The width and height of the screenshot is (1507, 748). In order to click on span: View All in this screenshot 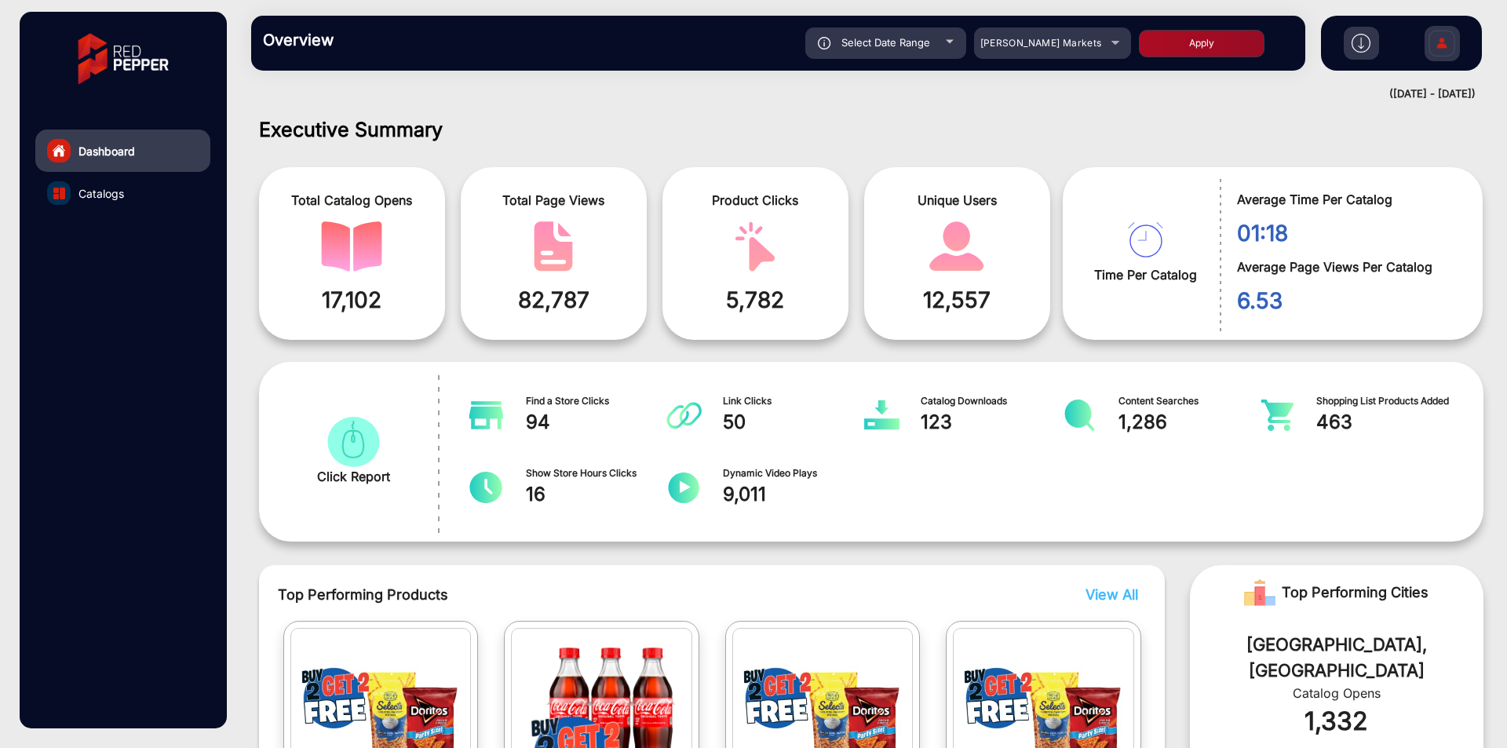, I will do `click(1111, 594)`.